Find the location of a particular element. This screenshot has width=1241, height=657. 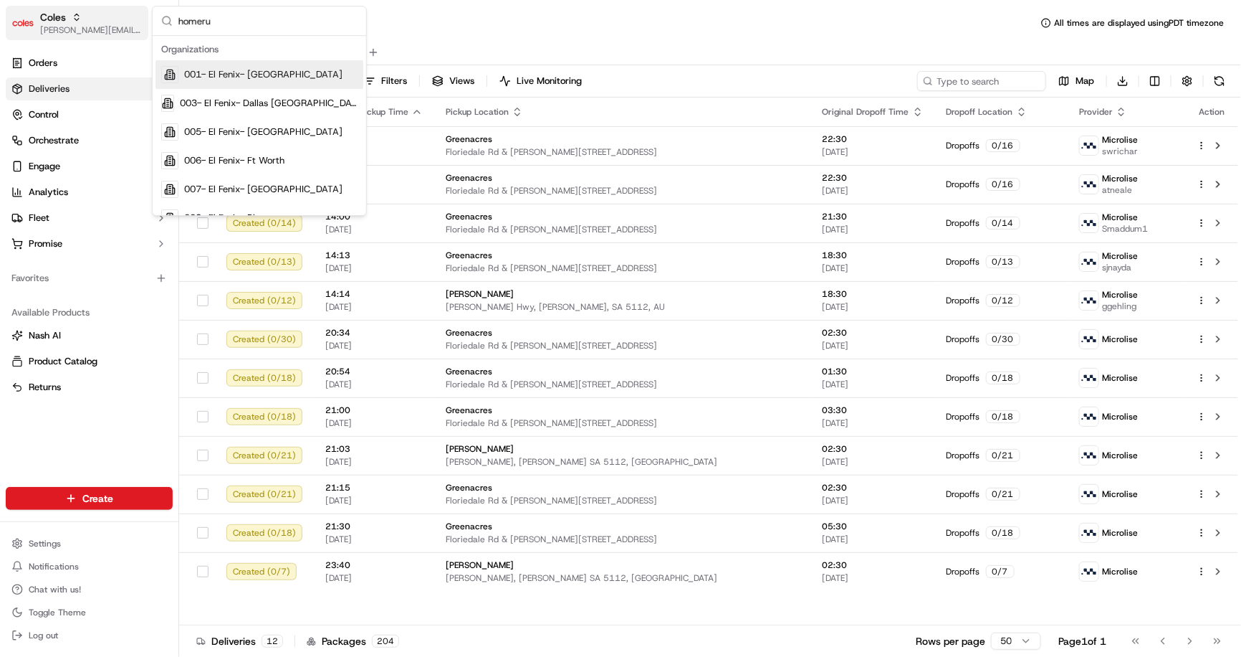

a: Returns is located at coordinates (89, 387).